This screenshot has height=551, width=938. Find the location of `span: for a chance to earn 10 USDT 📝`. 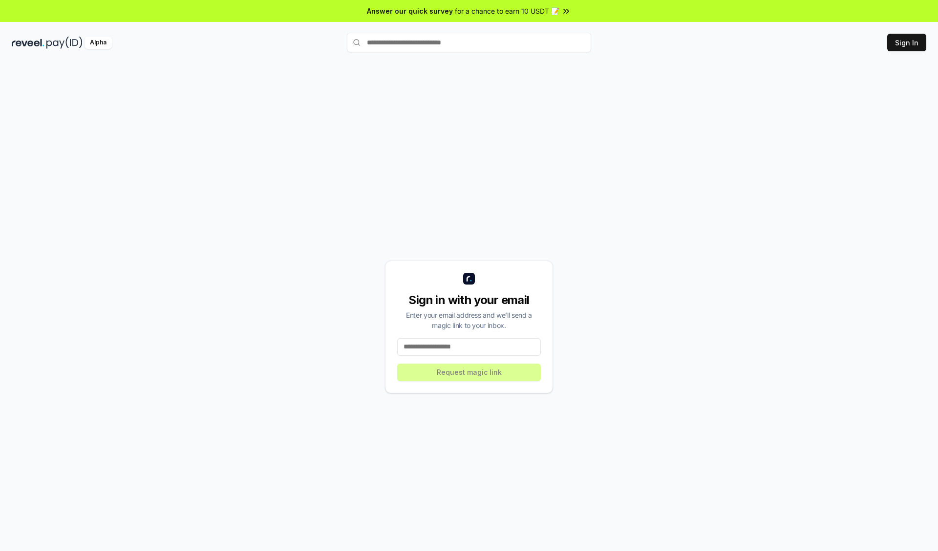

span: for a chance to earn 10 USDT 📝 is located at coordinates (507, 11).